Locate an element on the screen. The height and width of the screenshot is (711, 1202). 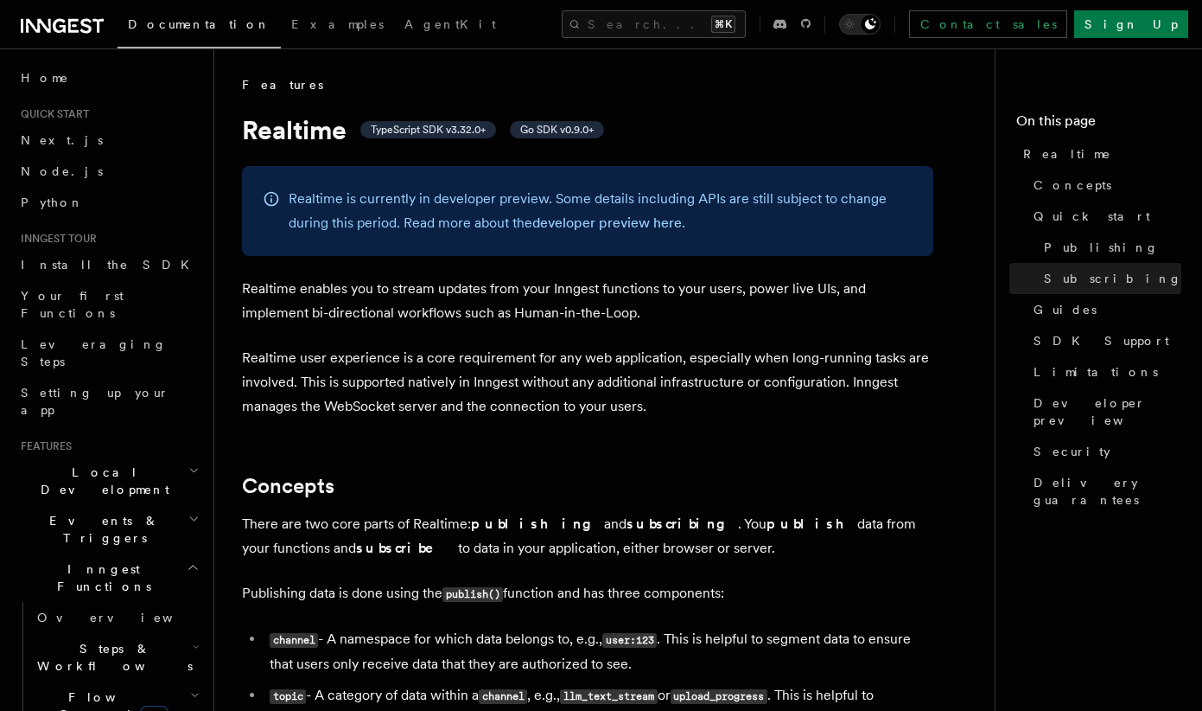
a: Limitations is located at coordinates (1104, 372).